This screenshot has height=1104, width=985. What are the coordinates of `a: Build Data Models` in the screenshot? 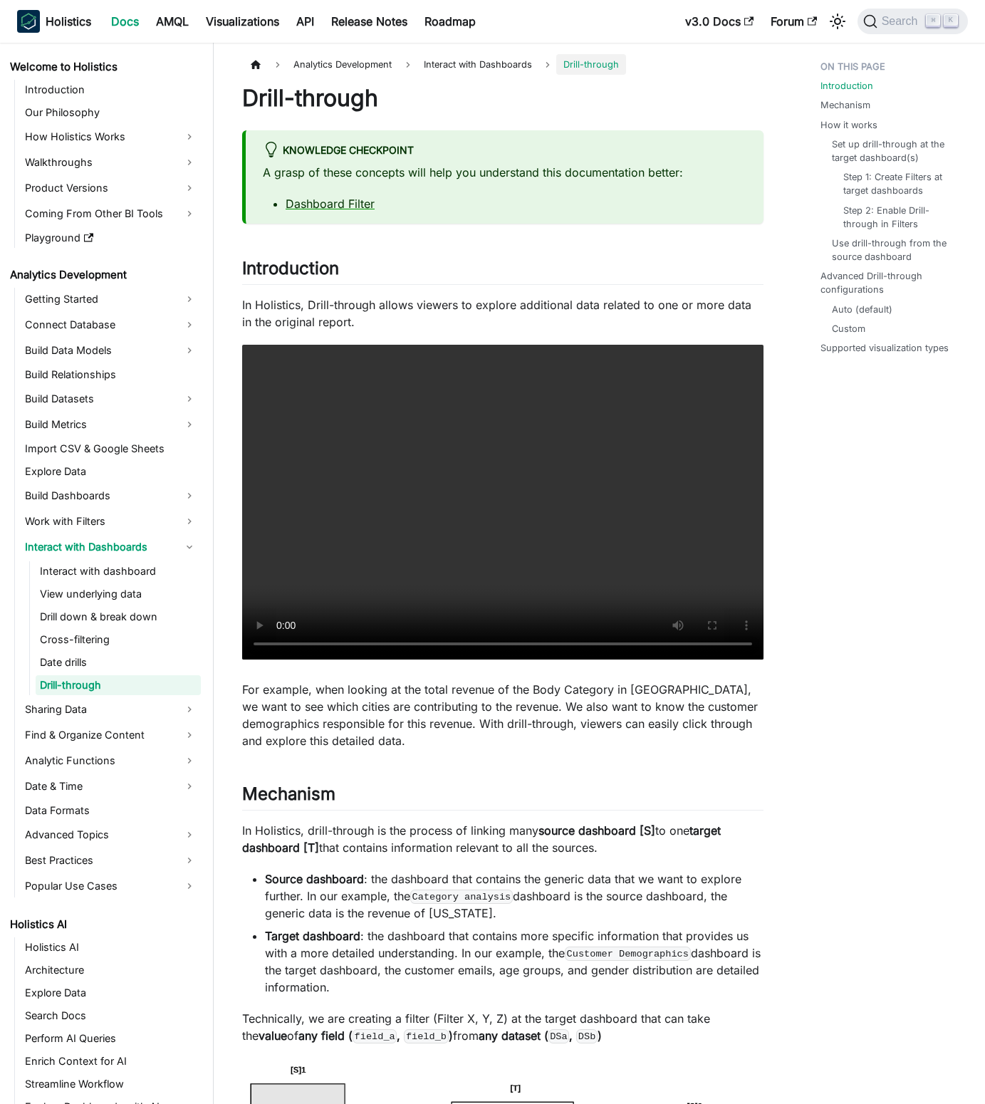 It's located at (110, 351).